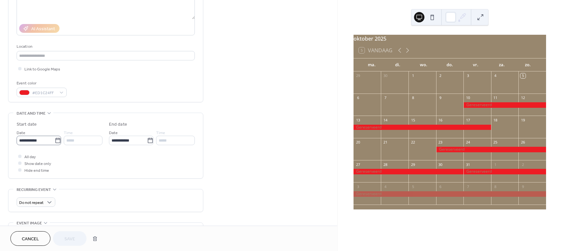  What do you see at coordinates (468, 120) in the screenshot?
I see `div: 17` at bounding box center [468, 120].